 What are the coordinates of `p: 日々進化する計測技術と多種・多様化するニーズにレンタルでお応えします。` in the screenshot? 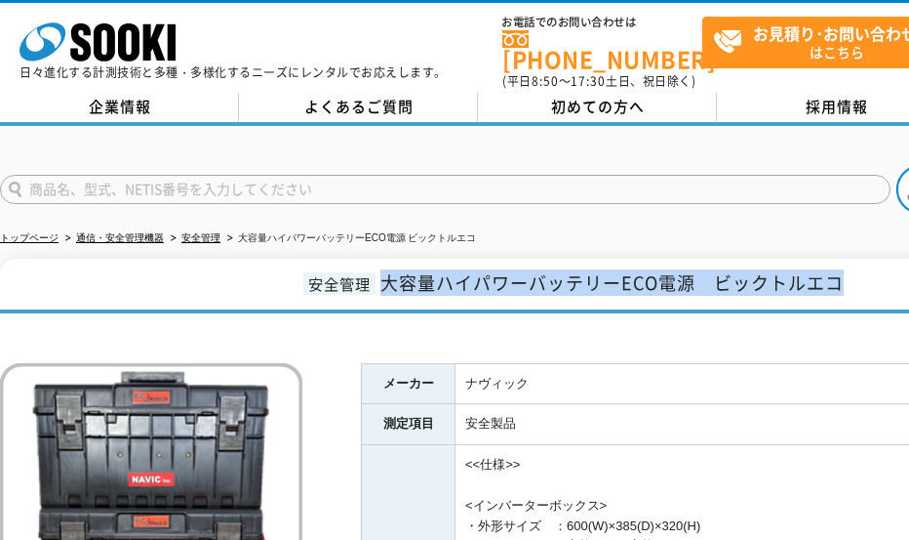 It's located at (233, 72).